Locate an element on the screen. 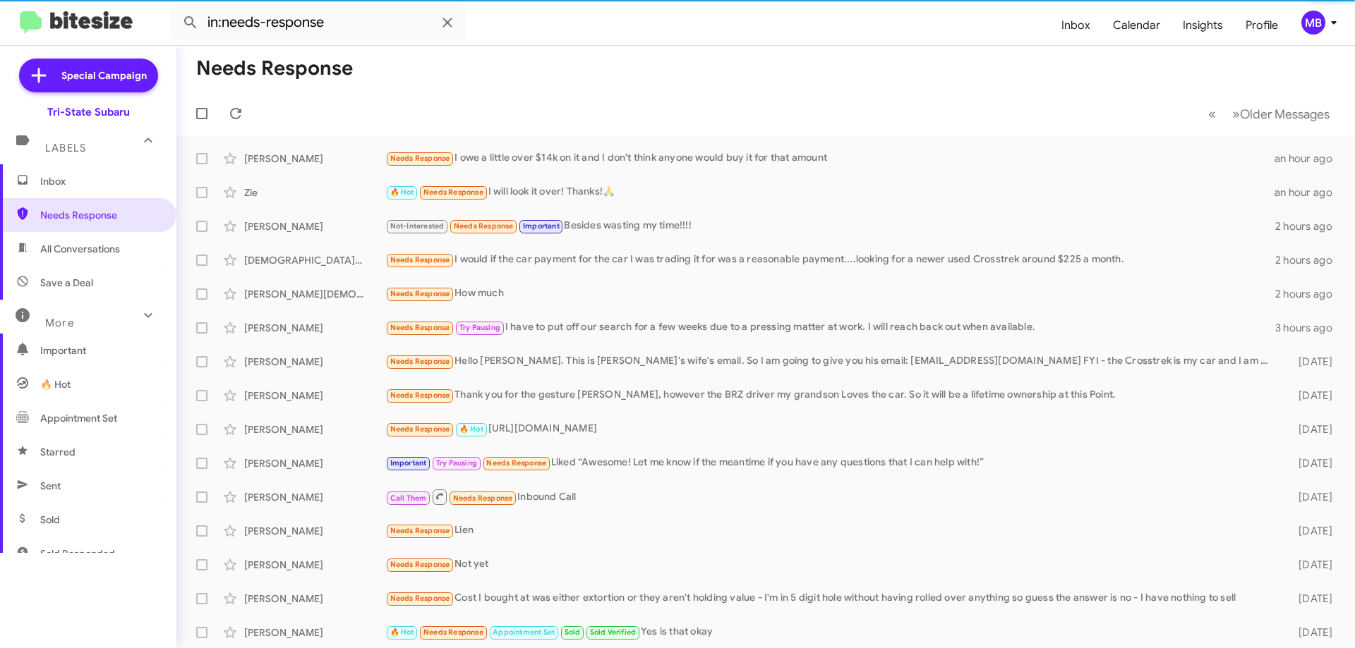 The image size is (1355, 648). div: 3 hours ago is located at coordinates (1309, 328).